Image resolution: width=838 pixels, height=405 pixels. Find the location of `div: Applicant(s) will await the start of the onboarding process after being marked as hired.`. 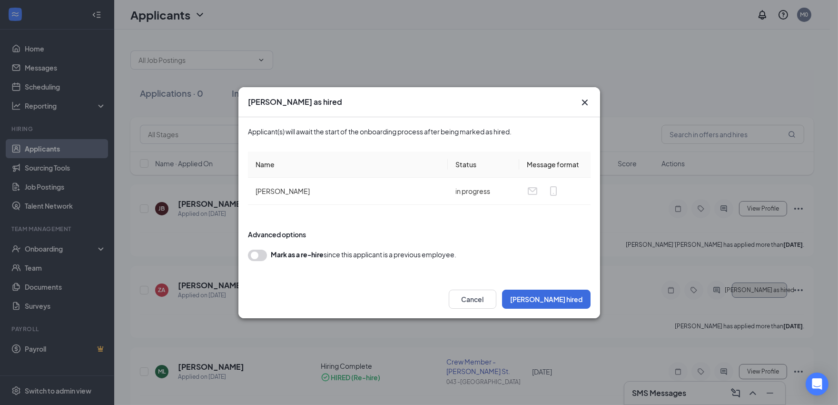

div: Applicant(s) will await the start of the onboarding process after being marked as hired. is located at coordinates (419, 131).